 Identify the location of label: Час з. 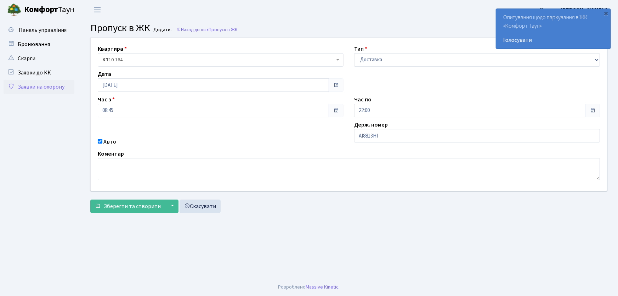
(106, 99).